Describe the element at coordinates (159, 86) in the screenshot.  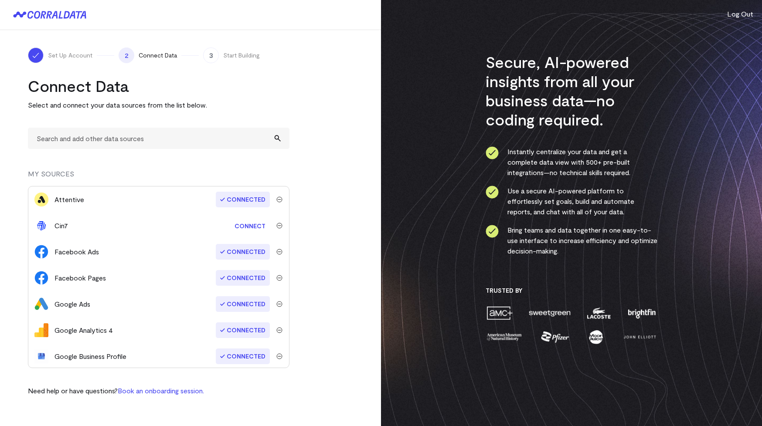
I see `h2: Connect Data` at that location.